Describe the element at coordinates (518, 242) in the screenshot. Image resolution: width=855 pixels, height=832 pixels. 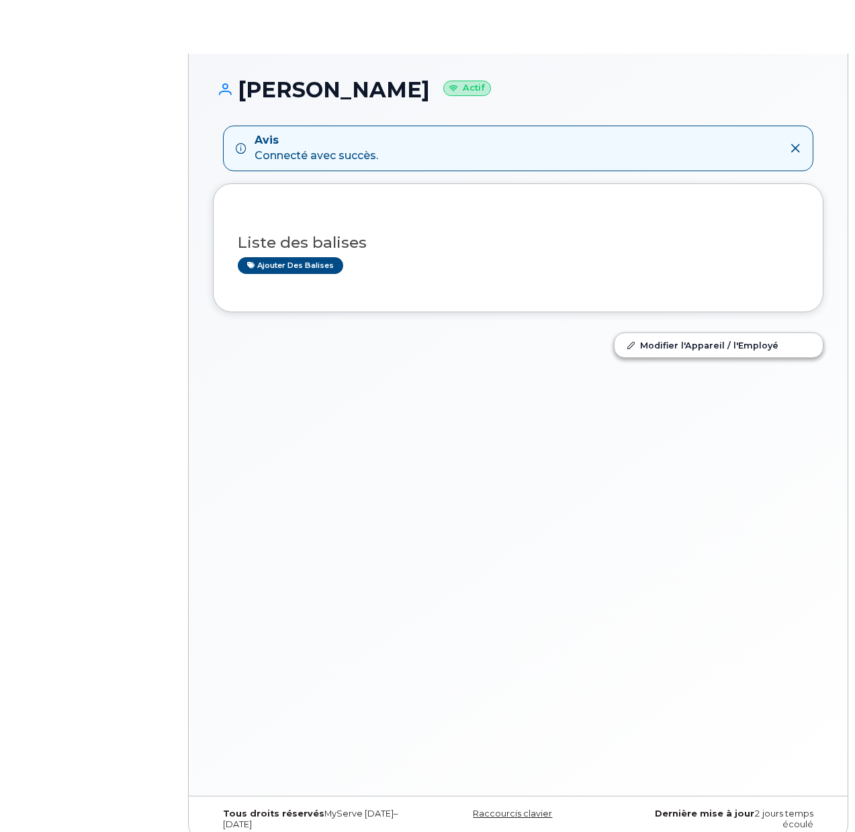
I see `h3: Liste des balises` at that location.